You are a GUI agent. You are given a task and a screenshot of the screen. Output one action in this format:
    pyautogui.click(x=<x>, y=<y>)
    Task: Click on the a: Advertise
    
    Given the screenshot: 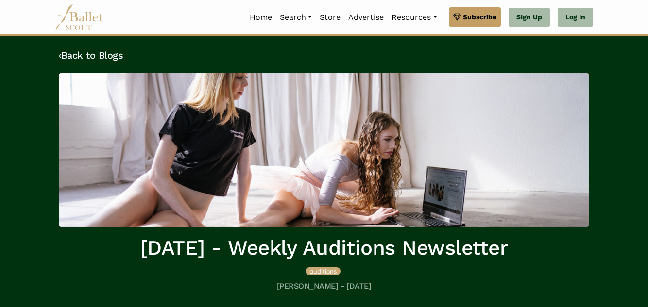 What is the action you would take?
    pyautogui.click(x=366, y=17)
    